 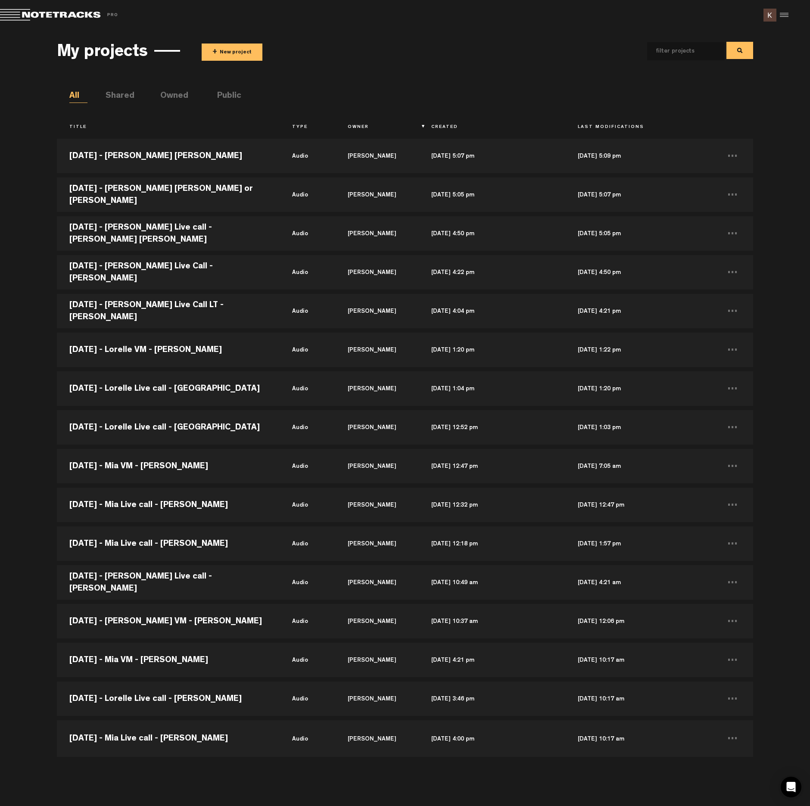 What do you see at coordinates (770, 15) in the screenshot?
I see `img: ACg8ocIcFQaXaA6mNjY9otu5dz8mY468G7S4BGLOj3OpOv_AxuWwrw=s96-c` at bounding box center [770, 15].